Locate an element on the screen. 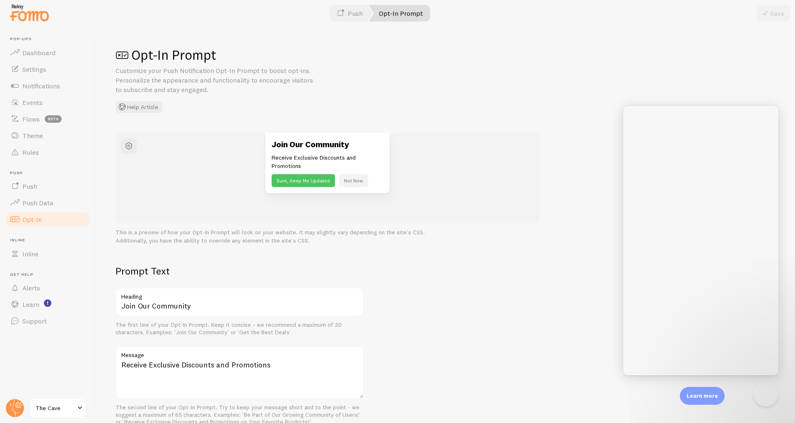  label: Message is located at coordinates (240, 353).